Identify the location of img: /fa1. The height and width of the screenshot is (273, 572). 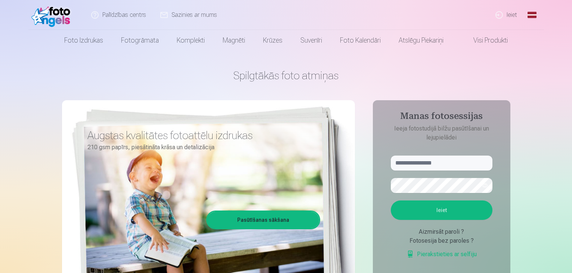
(53, 15).